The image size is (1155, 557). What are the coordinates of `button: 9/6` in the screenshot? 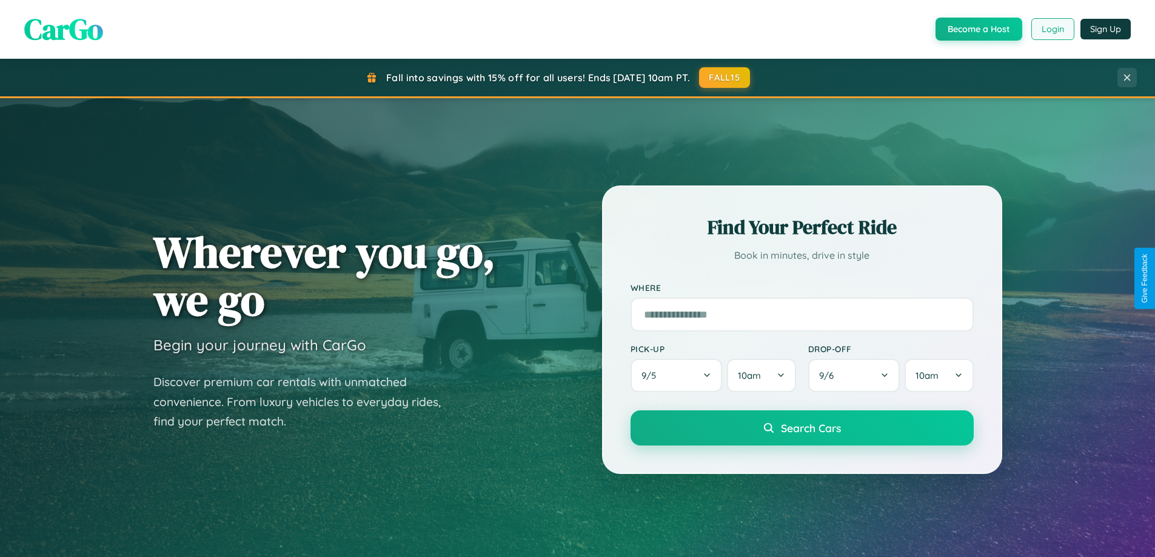 It's located at (854, 375).